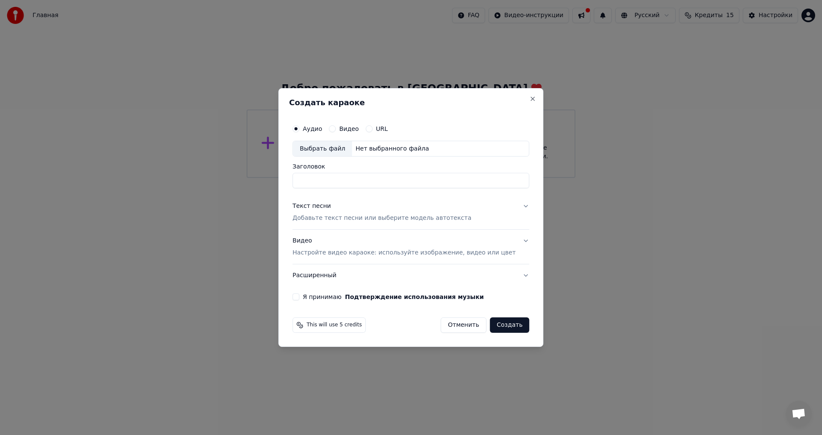 The height and width of the screenshot is (435, 822). Describe the element at coordinates (349, 129) in the screenshot. I see `label: Видео` at that location.